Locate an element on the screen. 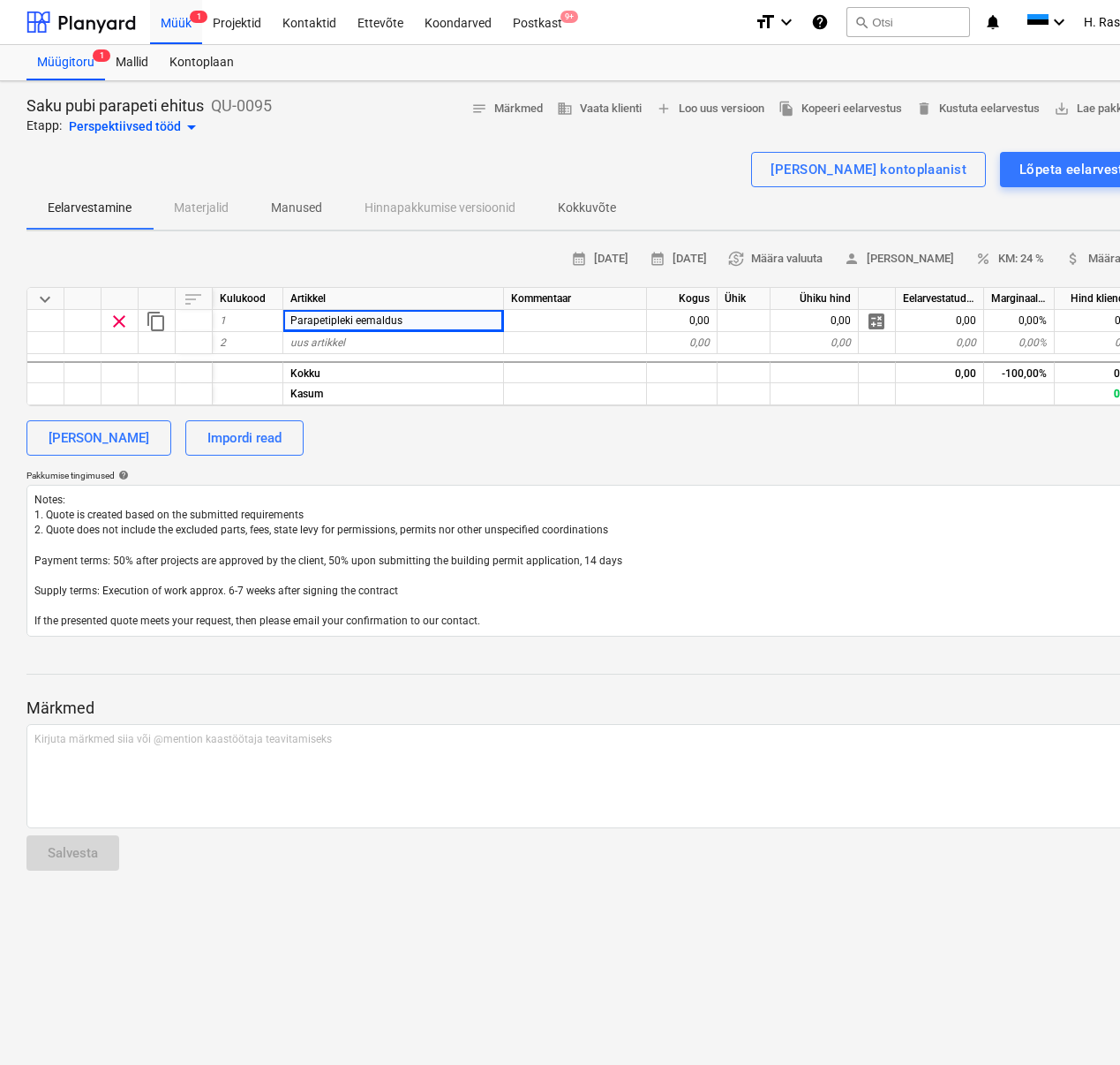 The image size is (1120, 1065). span: Loo uus versioon is located at coordinates (709, 109).